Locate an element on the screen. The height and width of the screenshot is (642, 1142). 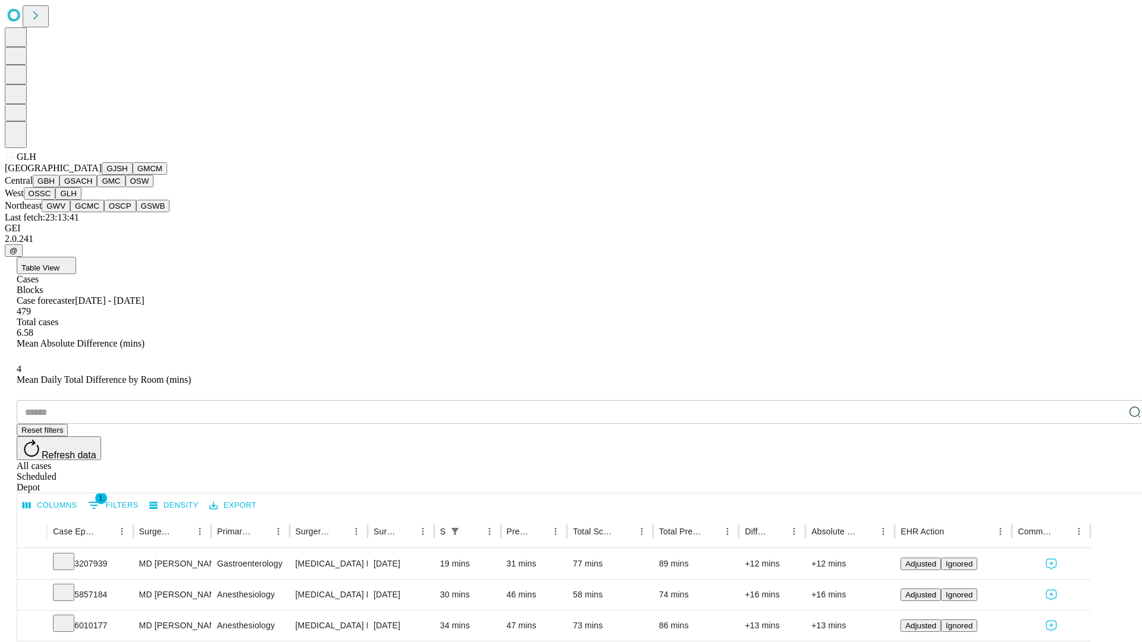
div: 1 active filter is located at coordinates (455, 532).